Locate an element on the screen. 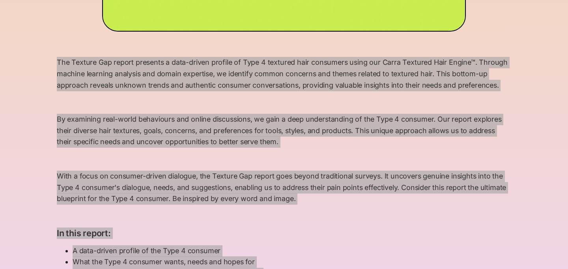  h6: In this report: is located at coordinates (284, 233).